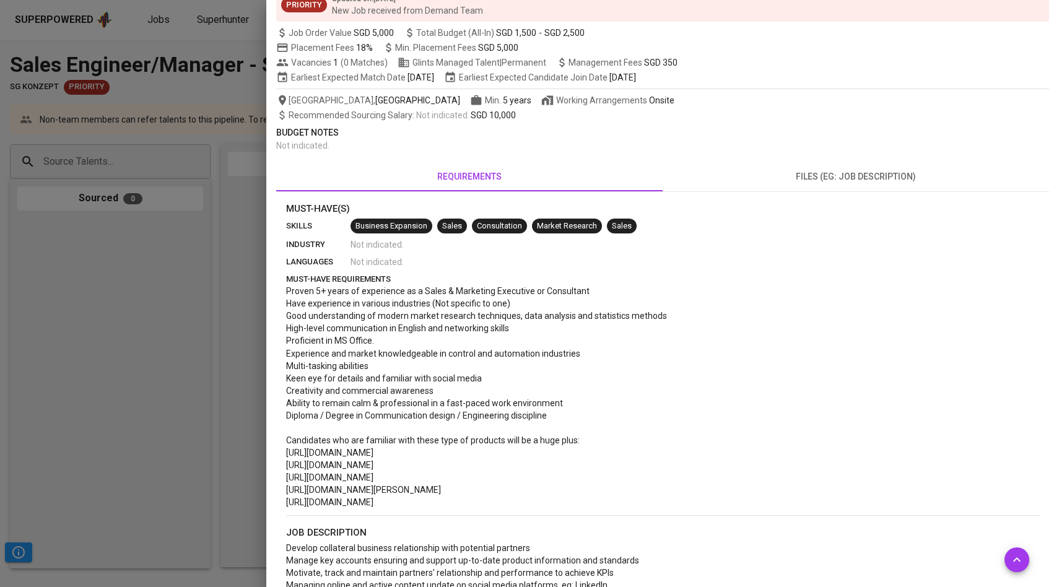 The height and width of the screenshot is (587, 1059). What do you see at coordinates (623, 63) in the screenshot?
I see `span: Management Fees` at bounding box center [623, 63].